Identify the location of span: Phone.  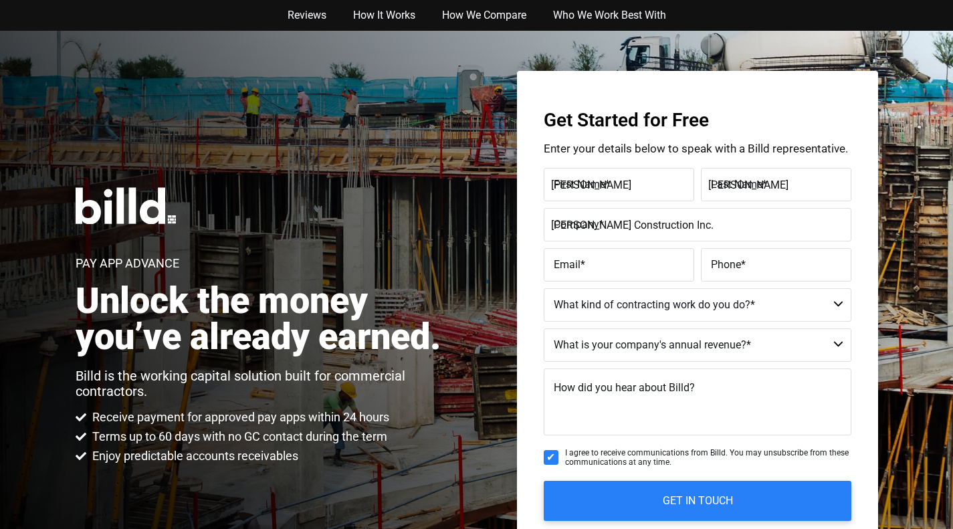
(725, 264).